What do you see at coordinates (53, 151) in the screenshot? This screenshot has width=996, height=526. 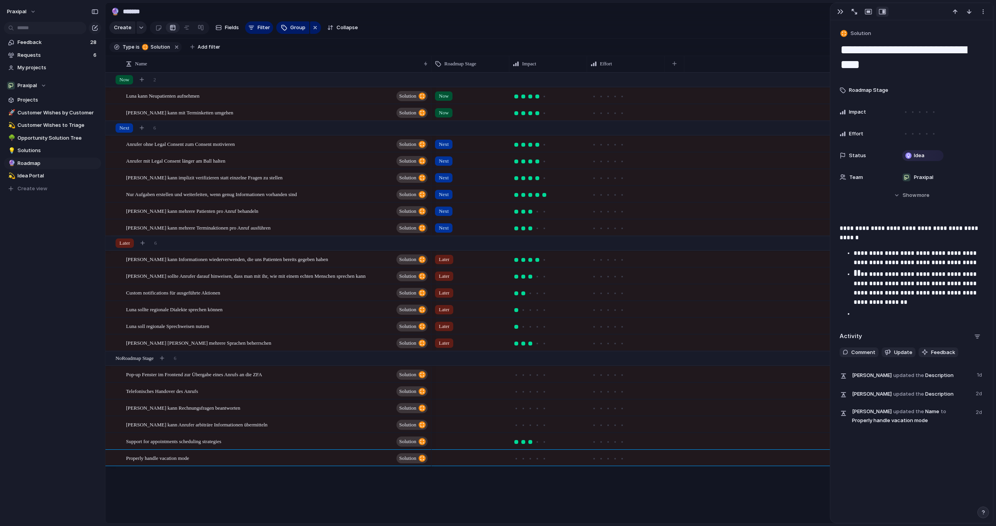 I see `a: 💡Solutions` at bounding box center [53, 151].